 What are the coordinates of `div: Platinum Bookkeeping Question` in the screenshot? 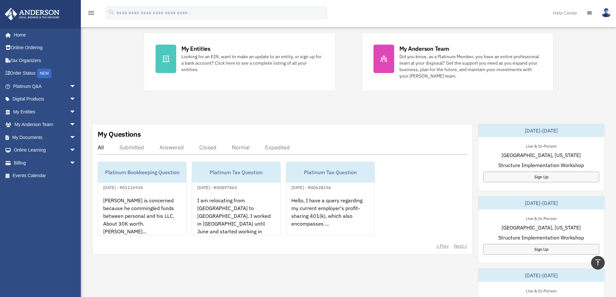 It's located at (142, 172).